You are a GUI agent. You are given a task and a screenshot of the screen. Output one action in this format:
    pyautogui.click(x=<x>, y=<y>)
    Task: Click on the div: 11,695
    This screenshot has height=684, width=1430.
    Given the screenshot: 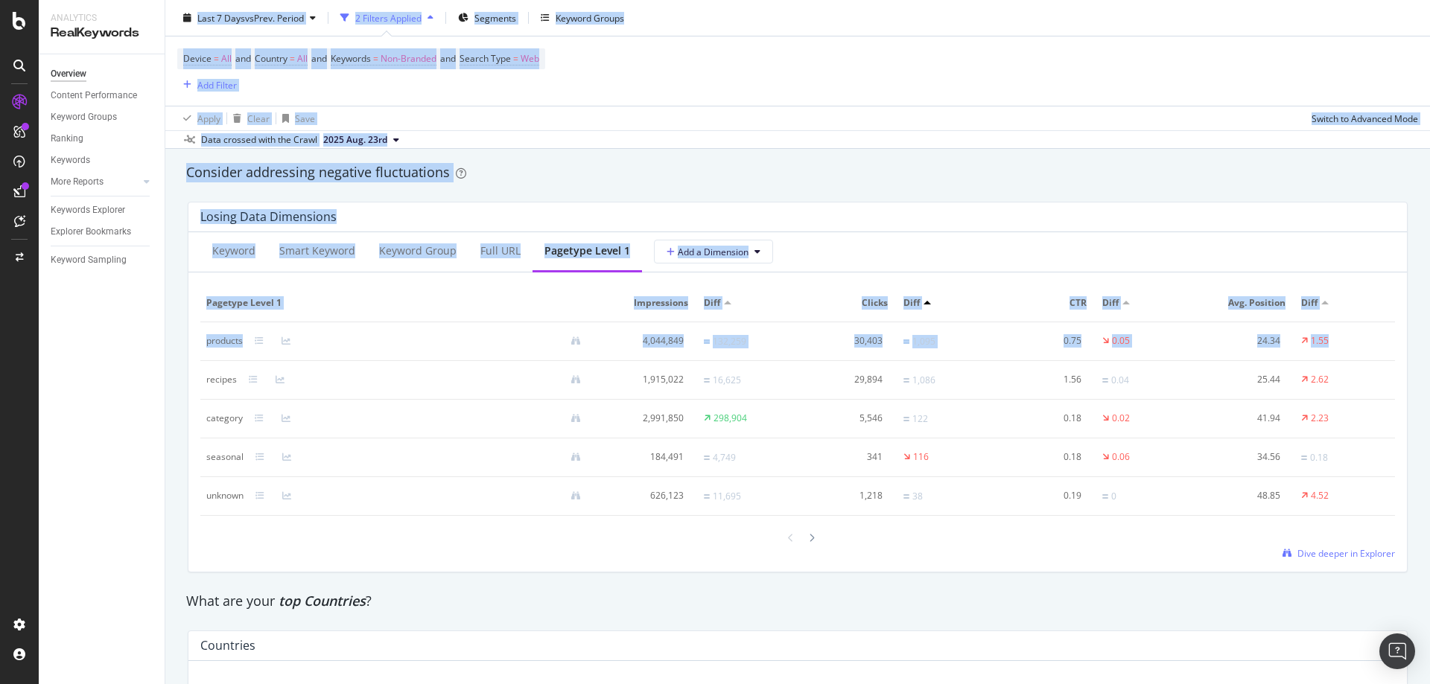 What is the action you would take?
    pyautogui.click(x=727, y=497)
    